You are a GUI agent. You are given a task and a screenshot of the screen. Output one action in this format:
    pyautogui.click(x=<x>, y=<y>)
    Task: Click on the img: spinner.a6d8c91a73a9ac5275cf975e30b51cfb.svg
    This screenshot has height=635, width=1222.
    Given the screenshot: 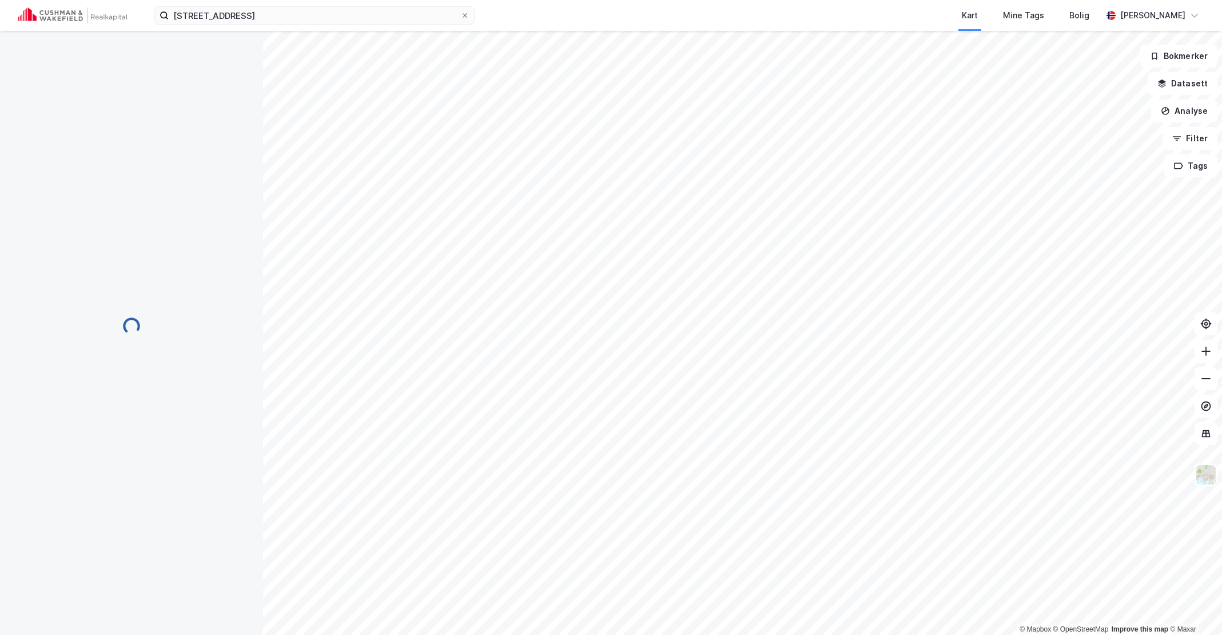 What is the action you would take?
    pyautogui.click(x=132, y=326)
    